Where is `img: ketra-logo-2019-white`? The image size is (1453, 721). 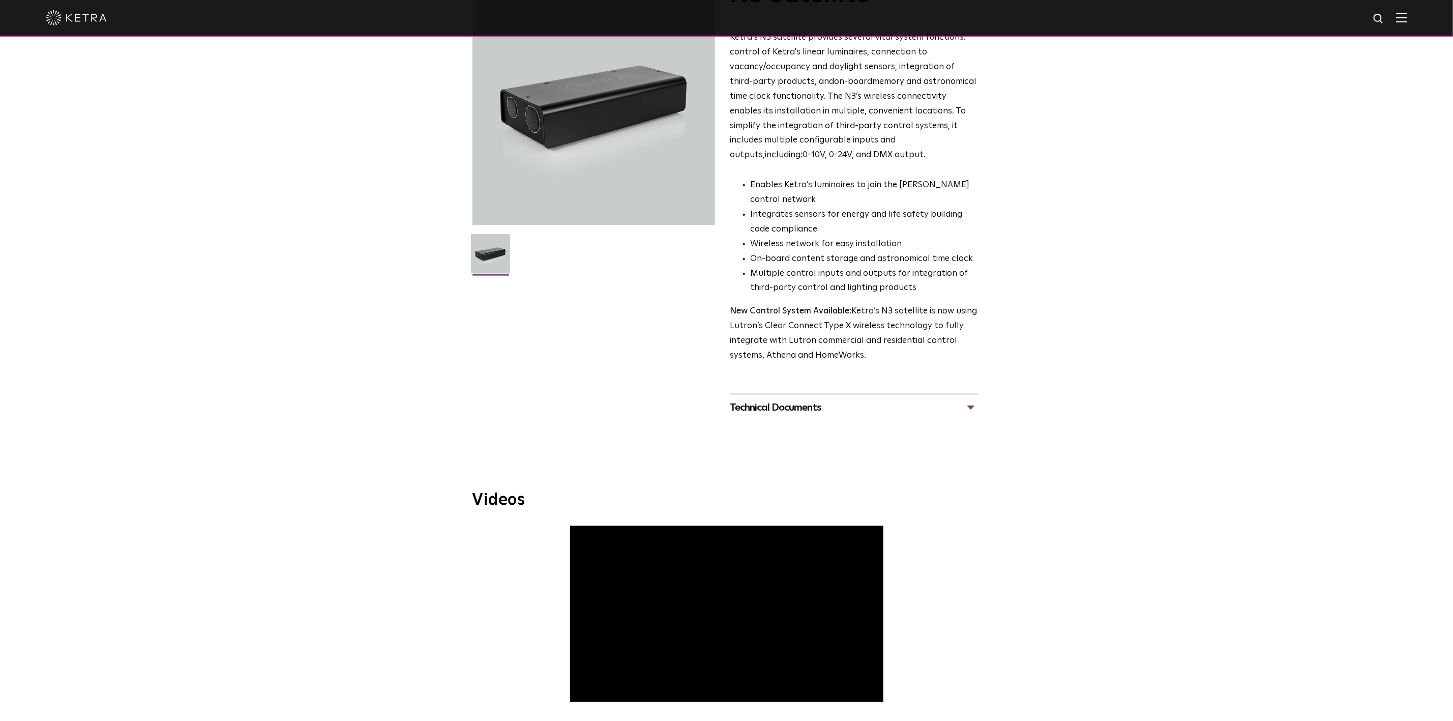 img: ketra-logo-2019-white is located at coordinates (76, 18).